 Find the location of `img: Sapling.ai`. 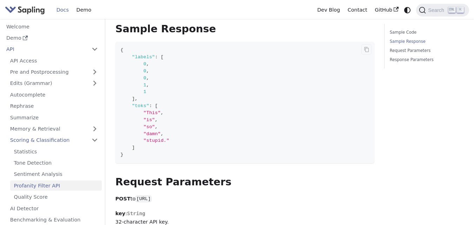

img: Sapling.ai is located at coordinates (25, 10).